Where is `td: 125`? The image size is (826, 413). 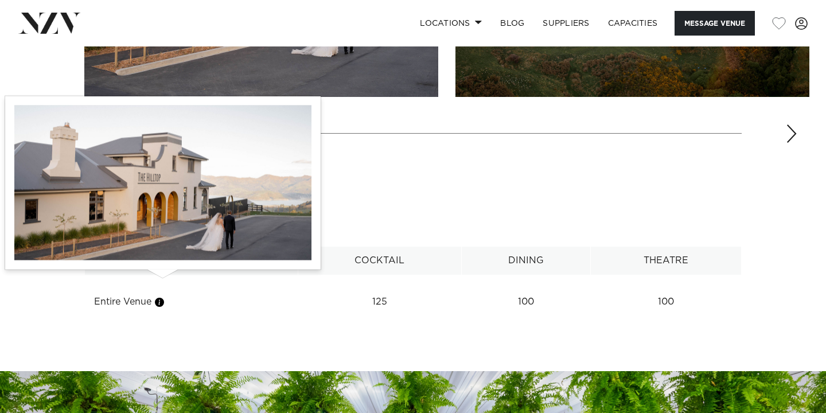
td: 125 is located at coordinates (380, 302).